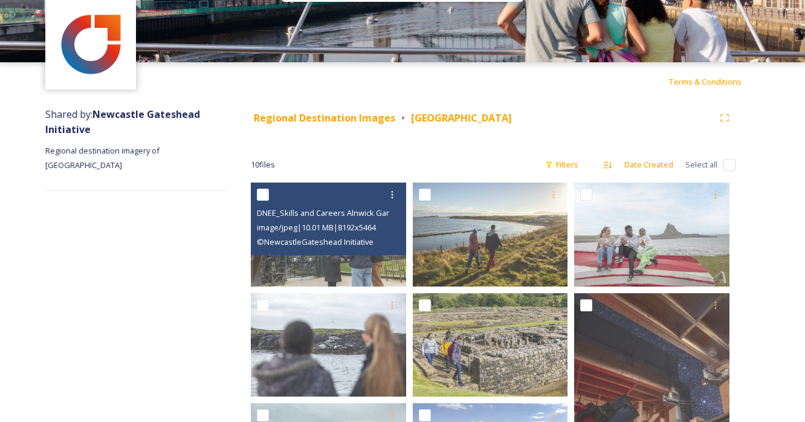 The height and width of the screenshot is (422, 805). Describe the element at coordinates (316, 227) in the screenshot. I see `span: image/jpeg | 10.01 MB | 8192 x 5464` at that location.